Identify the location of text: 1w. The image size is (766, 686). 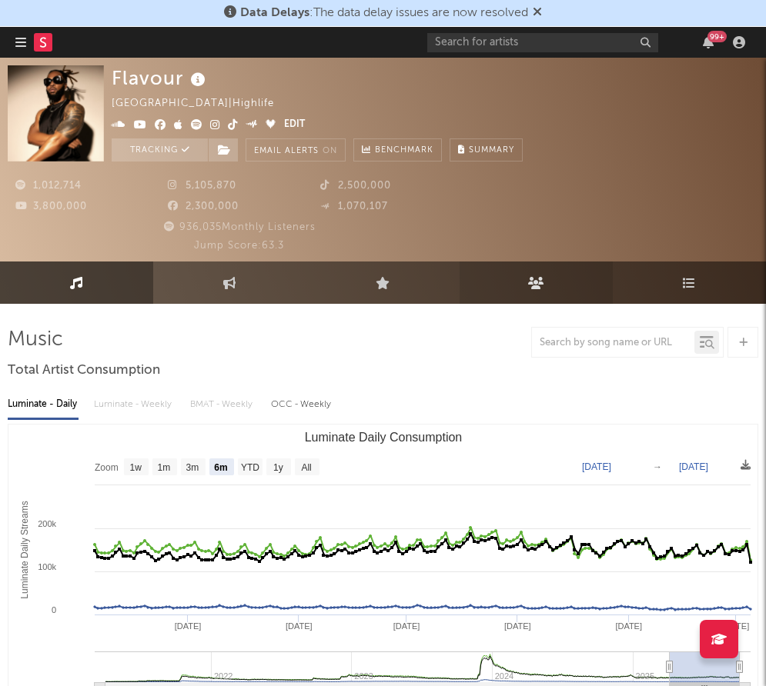
(136, 468).